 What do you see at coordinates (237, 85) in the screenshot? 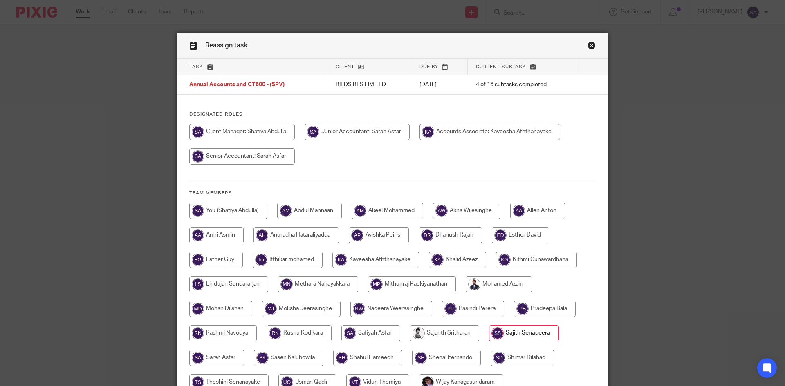
I see `span: Annual Accounts and CT600 - (SPV)` at bounding box center [237, 85].